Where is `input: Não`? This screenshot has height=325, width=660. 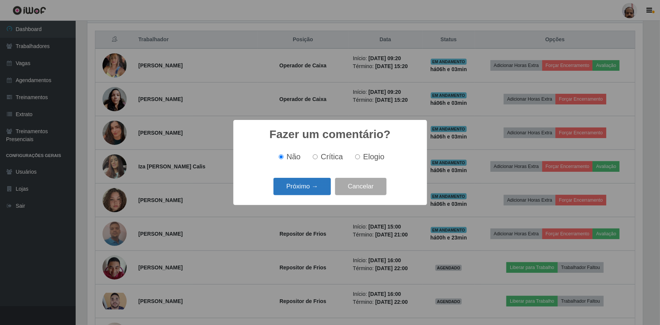
input: Não is located at coordinates (281, 157).